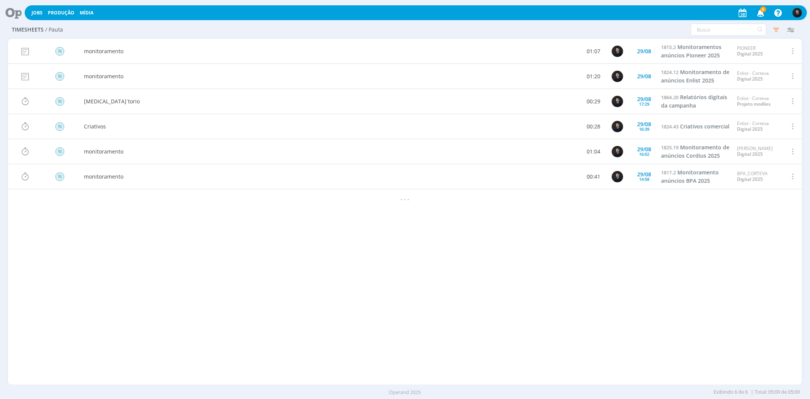  What do you see at coordinates (692, 51) in the screenshot?
I see `span: Monitoramentos anúncios Pioneer 2025` at bounding box center [692, 51].